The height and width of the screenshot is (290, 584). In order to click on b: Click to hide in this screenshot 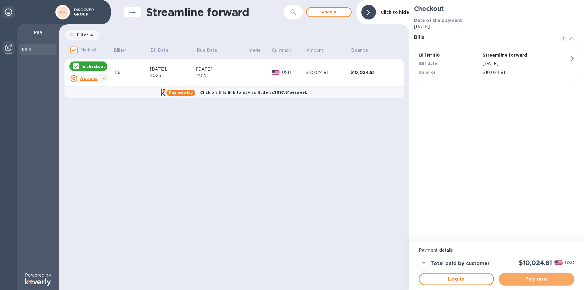, I will do `click(395, 12)`.